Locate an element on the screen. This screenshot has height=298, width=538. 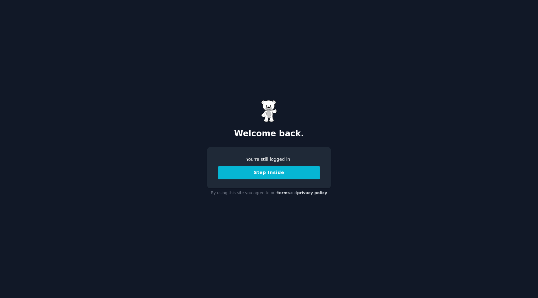
a: privacy policy is located at coordinates (312, 193).